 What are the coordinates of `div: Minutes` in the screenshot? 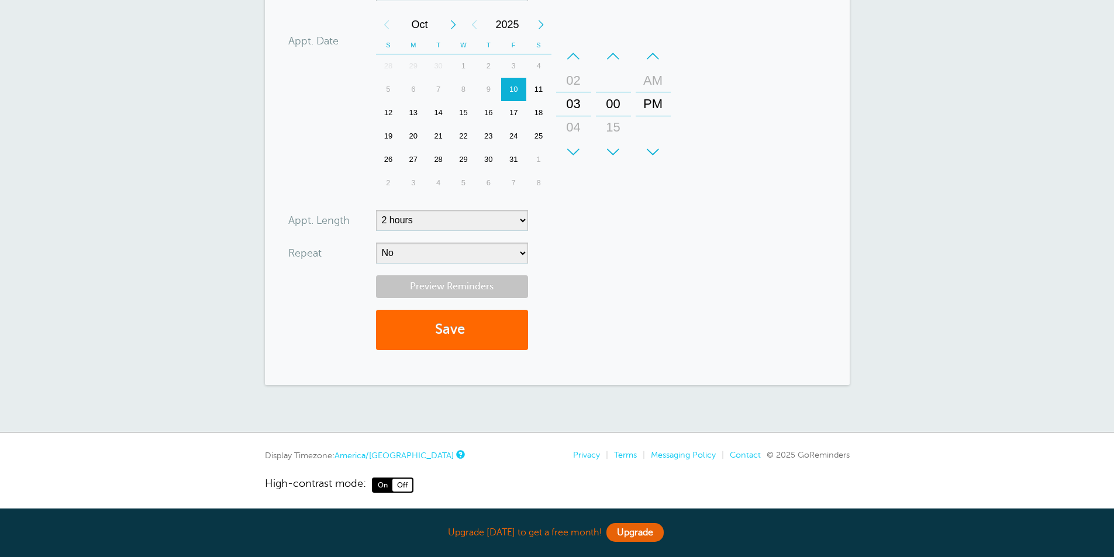 It's located at (613, 104).